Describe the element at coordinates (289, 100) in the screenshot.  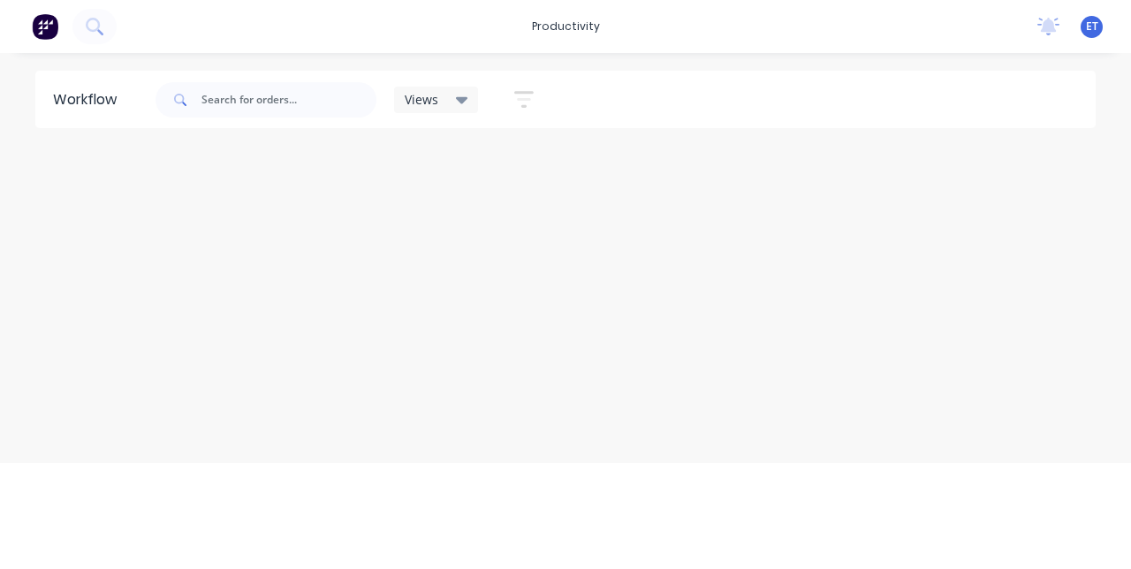
I see `input: Search for orders...` at that location.